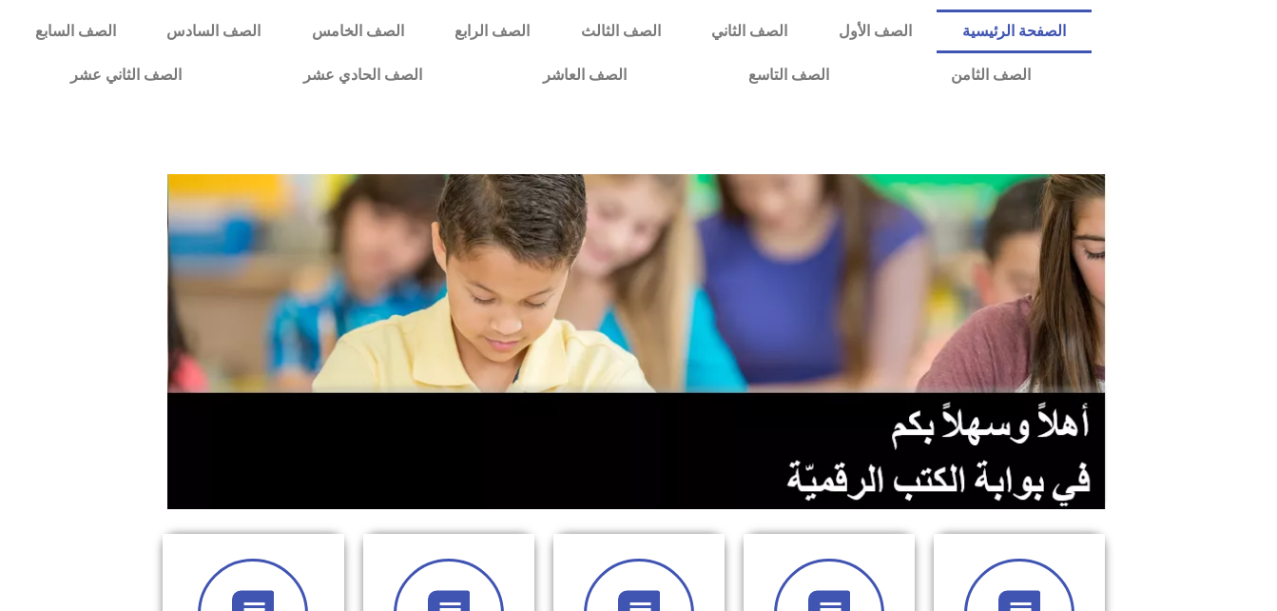  I want to click on a: الصف الثامن, so click(991, 75).